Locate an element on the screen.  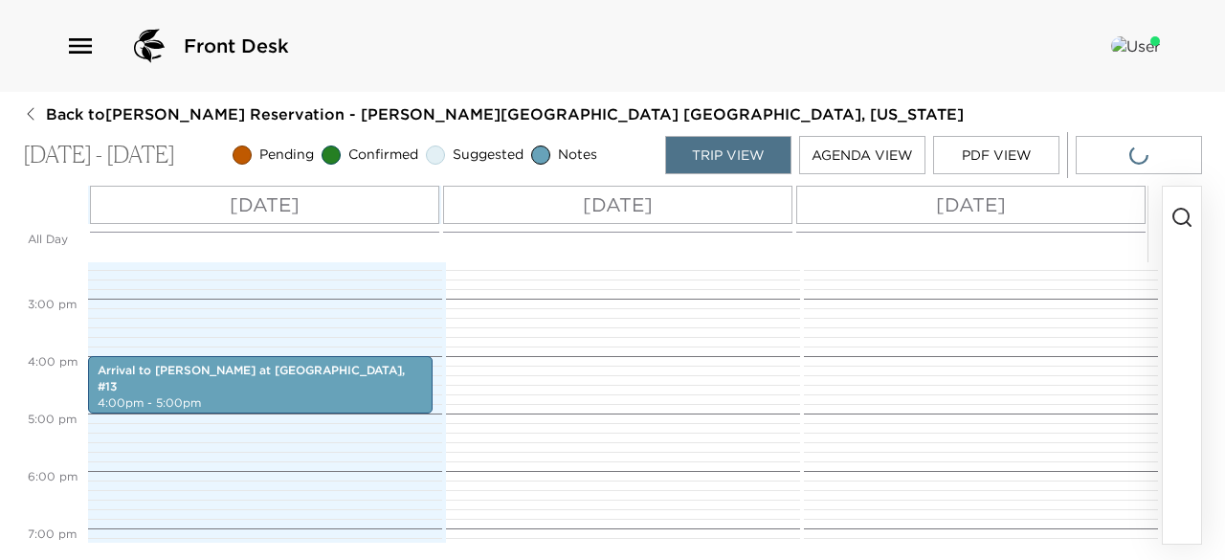
button: Agenda View is located at coordinates (862, 155).